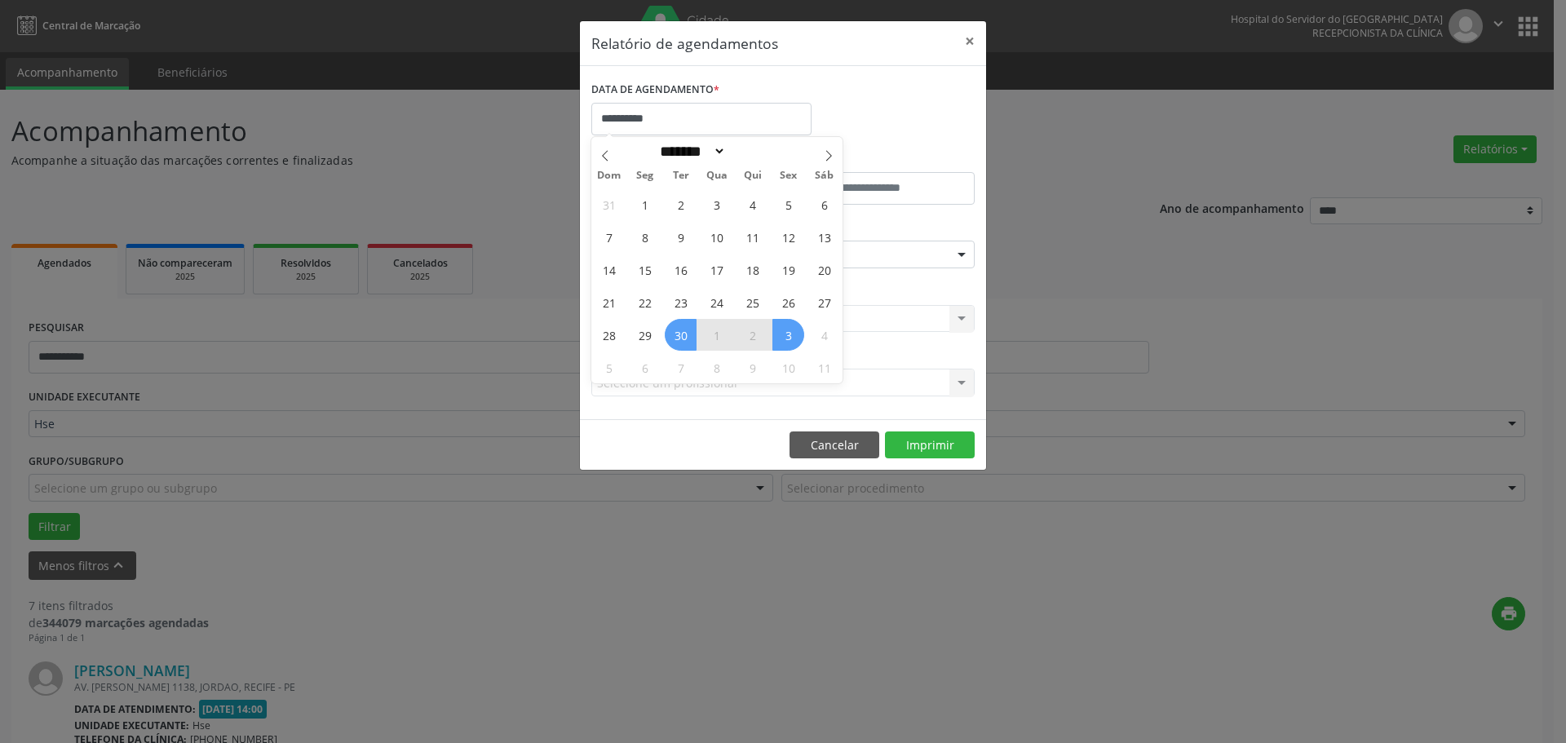 This screenshot has height=743, width=1566. I want to click on span: Setembro 18, 2025, so click(752, 269).